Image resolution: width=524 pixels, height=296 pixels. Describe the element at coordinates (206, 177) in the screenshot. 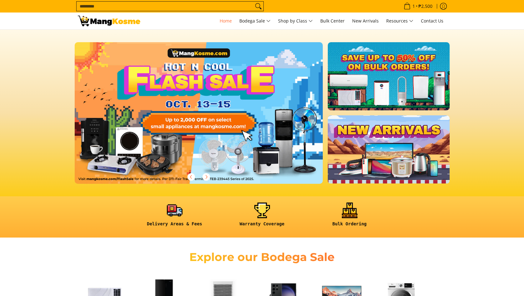

I see `button: Next` at that location.